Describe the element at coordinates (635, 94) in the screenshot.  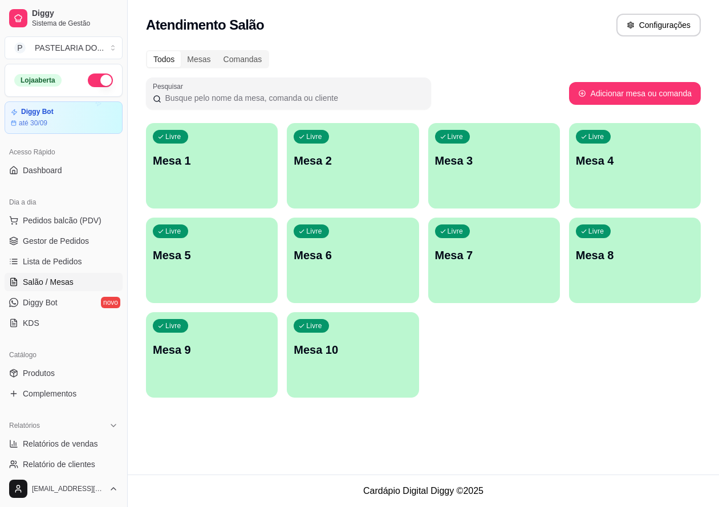
I see `button: Adicionar mesa ou comanda` at that location.